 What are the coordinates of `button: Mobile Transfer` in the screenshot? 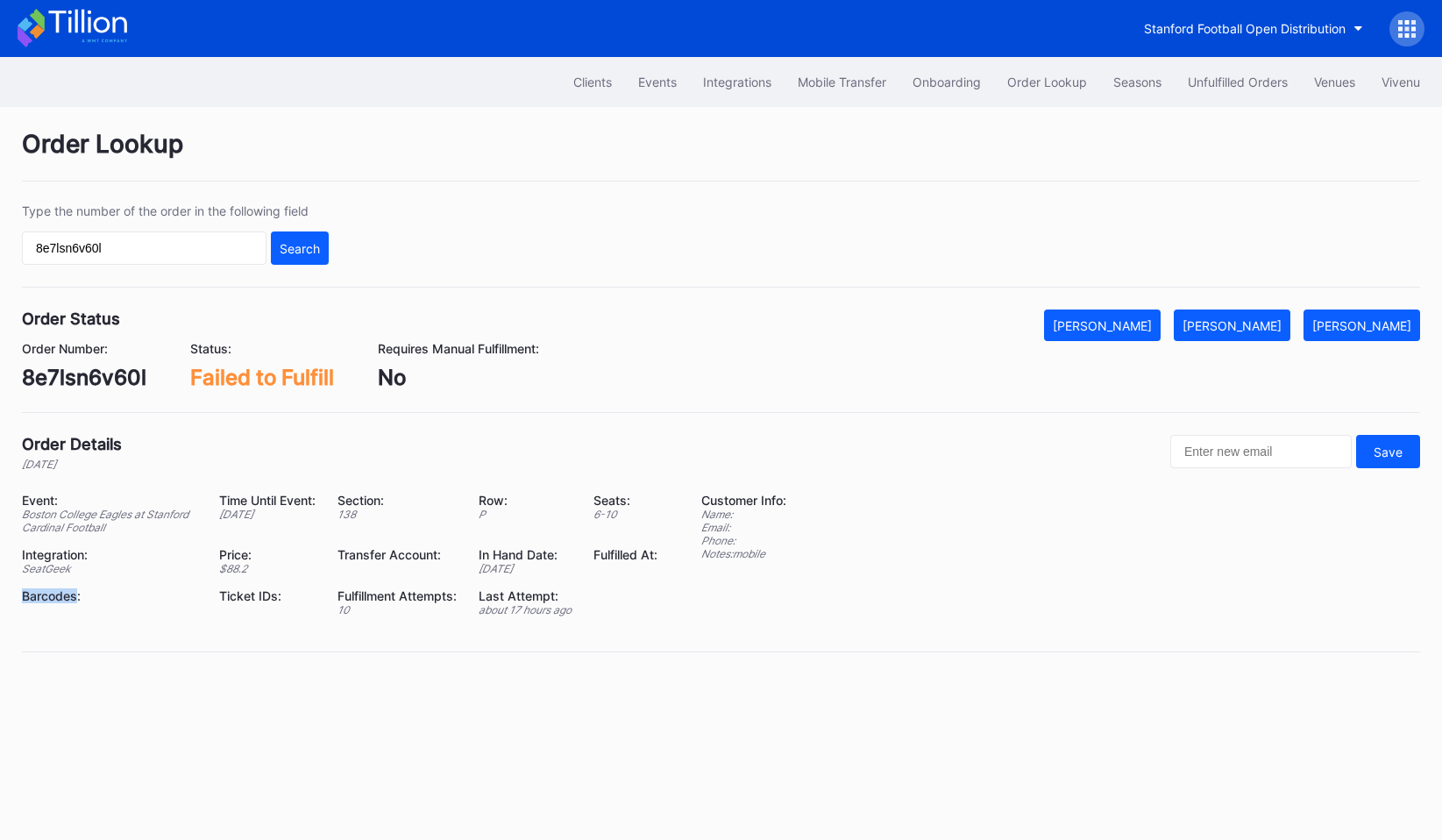 It's located at (842, 82).